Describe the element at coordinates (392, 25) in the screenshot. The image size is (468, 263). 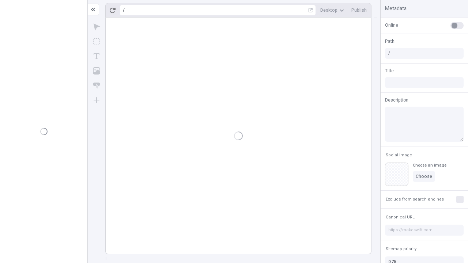
I see `span: Online` at that location.